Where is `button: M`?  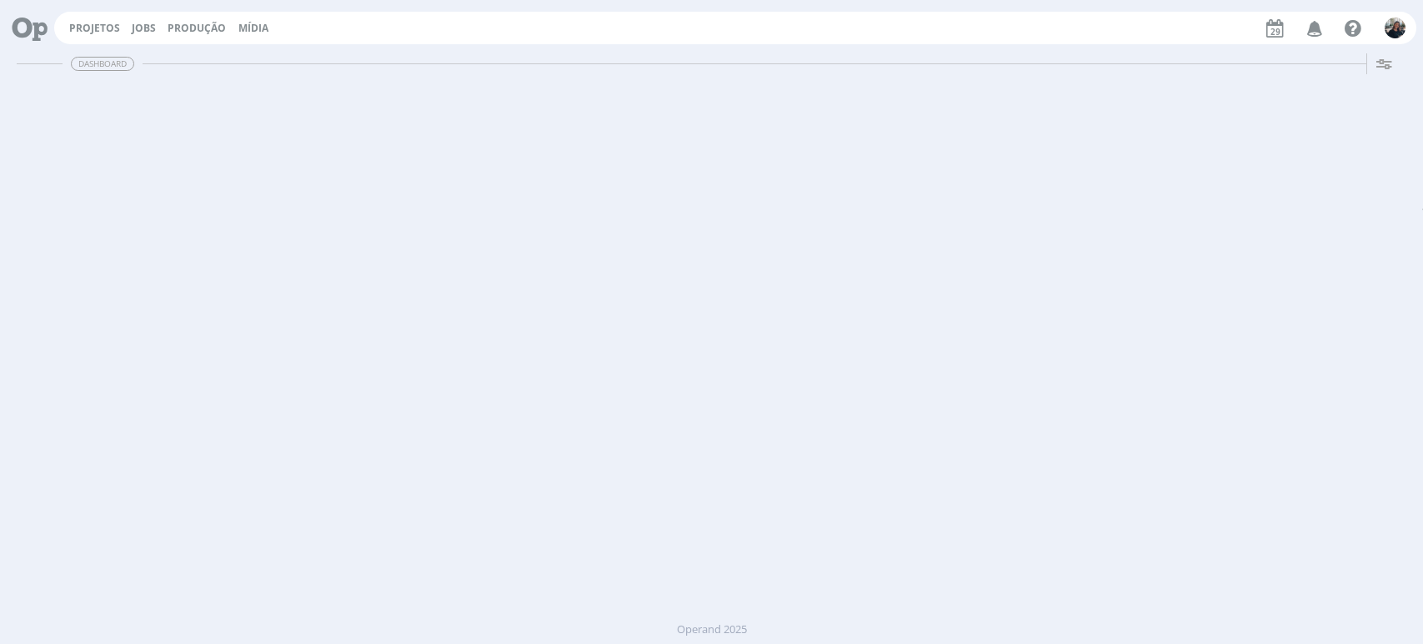
button: M is located at coordinates (1395, 28).